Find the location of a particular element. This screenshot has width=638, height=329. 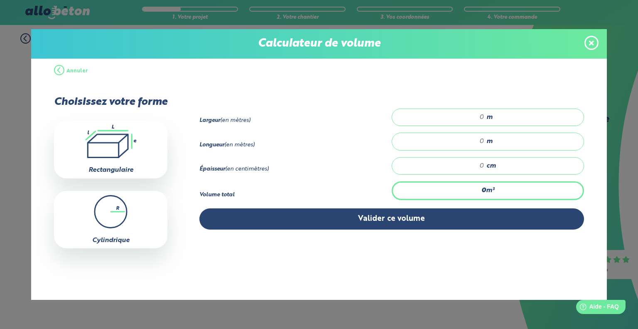

strong: Longueur is located at coordinates (212, 145).